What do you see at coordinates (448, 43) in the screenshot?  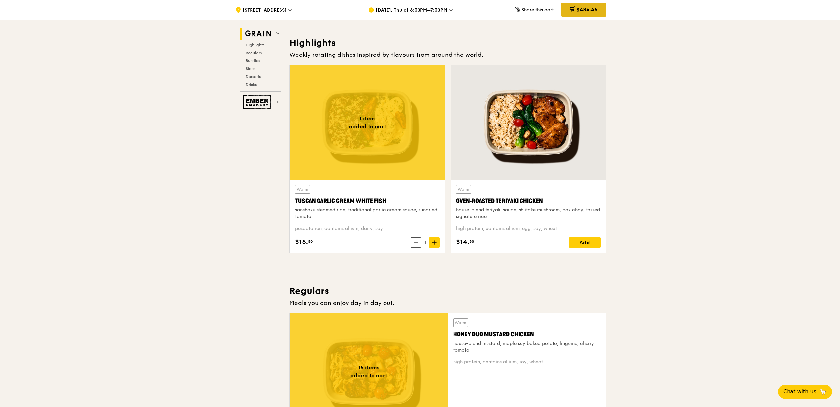 I see `h3: Highlights` at bounding box center [448, 43].